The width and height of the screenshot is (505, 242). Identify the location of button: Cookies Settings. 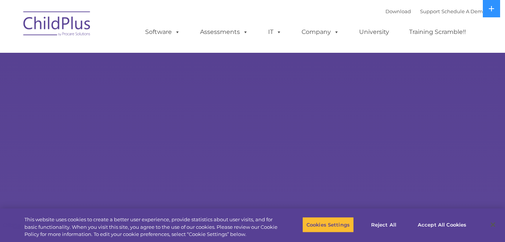
(328, 224).